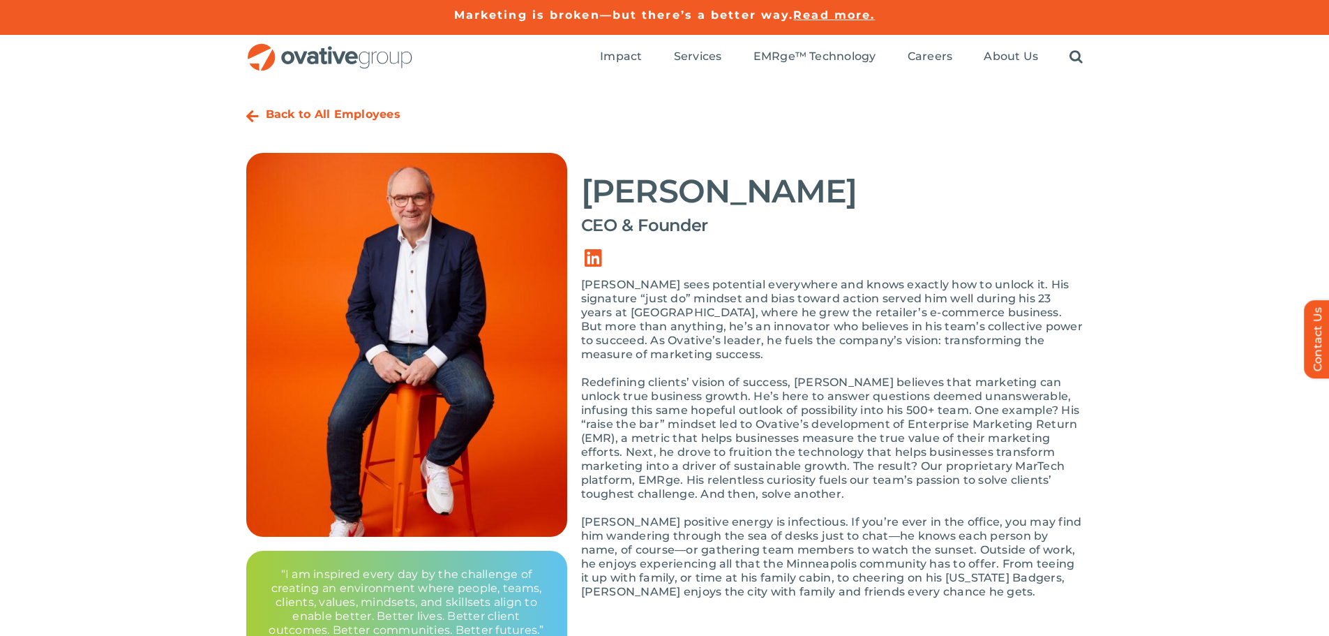  Describe the element at coordinates (624, 15) in the screenshot. I see `a: Marketing is broken—but there’s a better way.` at that location.